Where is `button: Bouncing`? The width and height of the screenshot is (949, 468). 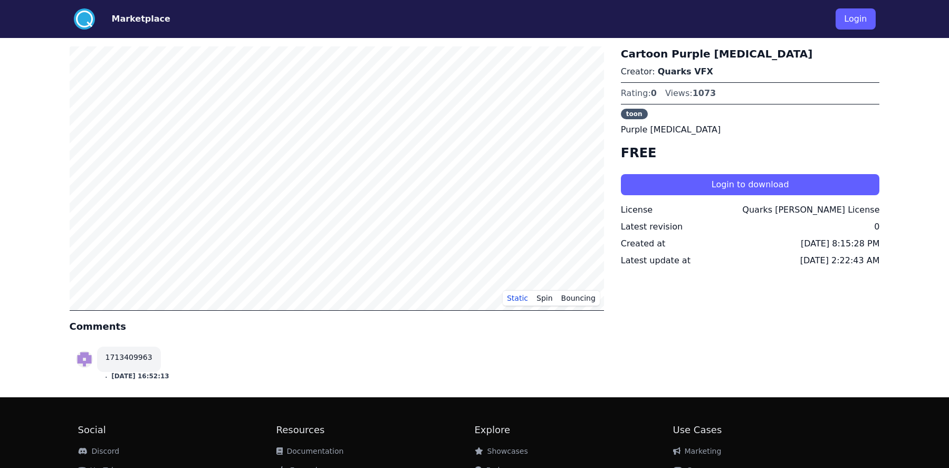
button: Bouncing is located at coordinates (578, 298).